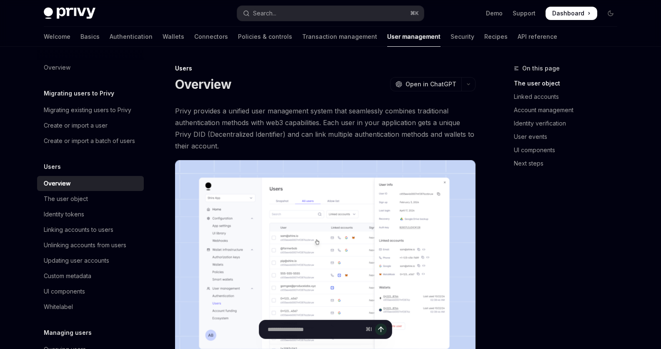  I want to click on a: Policies & controls, so click(265, 37).